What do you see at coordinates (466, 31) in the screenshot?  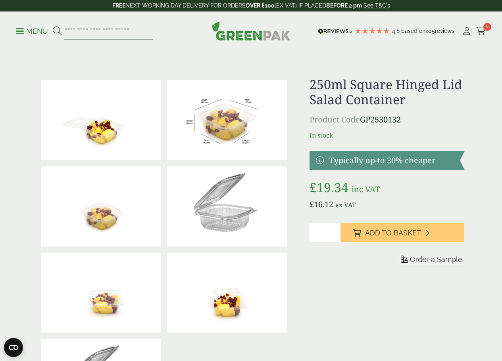 I see `i: My Account` at bounding box center [466, 31].